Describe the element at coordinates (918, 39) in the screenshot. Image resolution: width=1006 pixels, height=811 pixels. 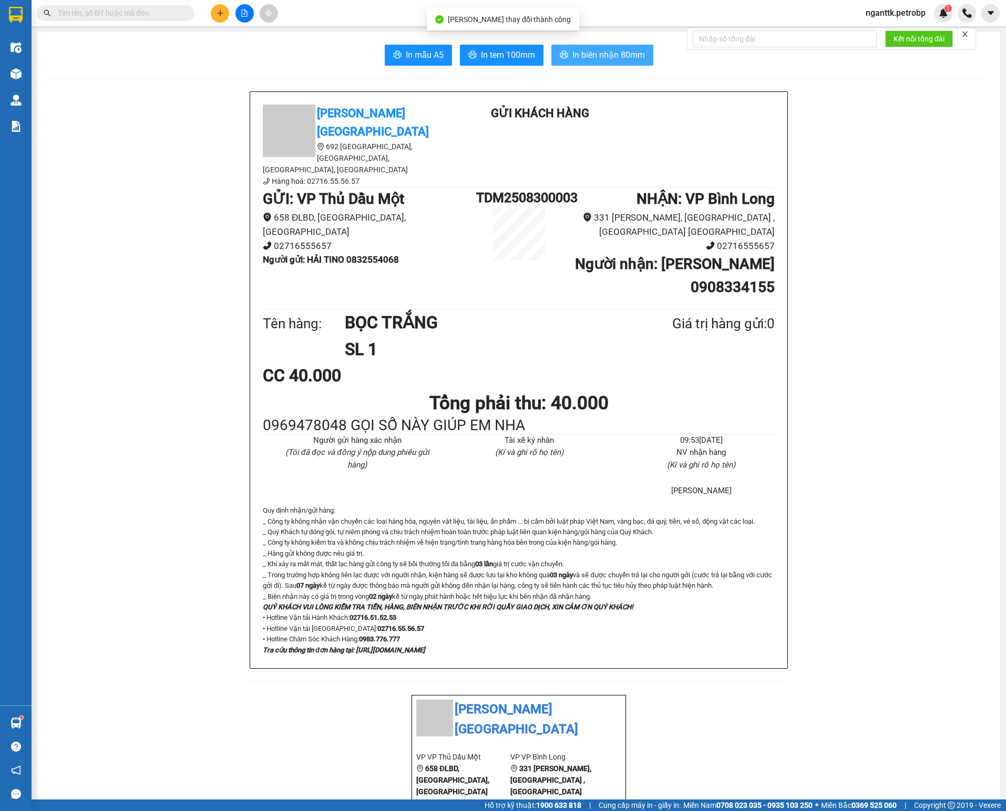
I see `button: Kết nối tổng đài` at that location.